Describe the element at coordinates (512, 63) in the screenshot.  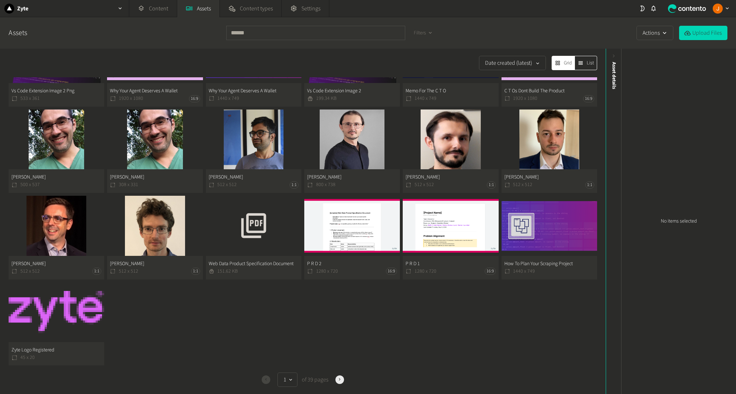
I see `button: Date created (latest)` at that location.